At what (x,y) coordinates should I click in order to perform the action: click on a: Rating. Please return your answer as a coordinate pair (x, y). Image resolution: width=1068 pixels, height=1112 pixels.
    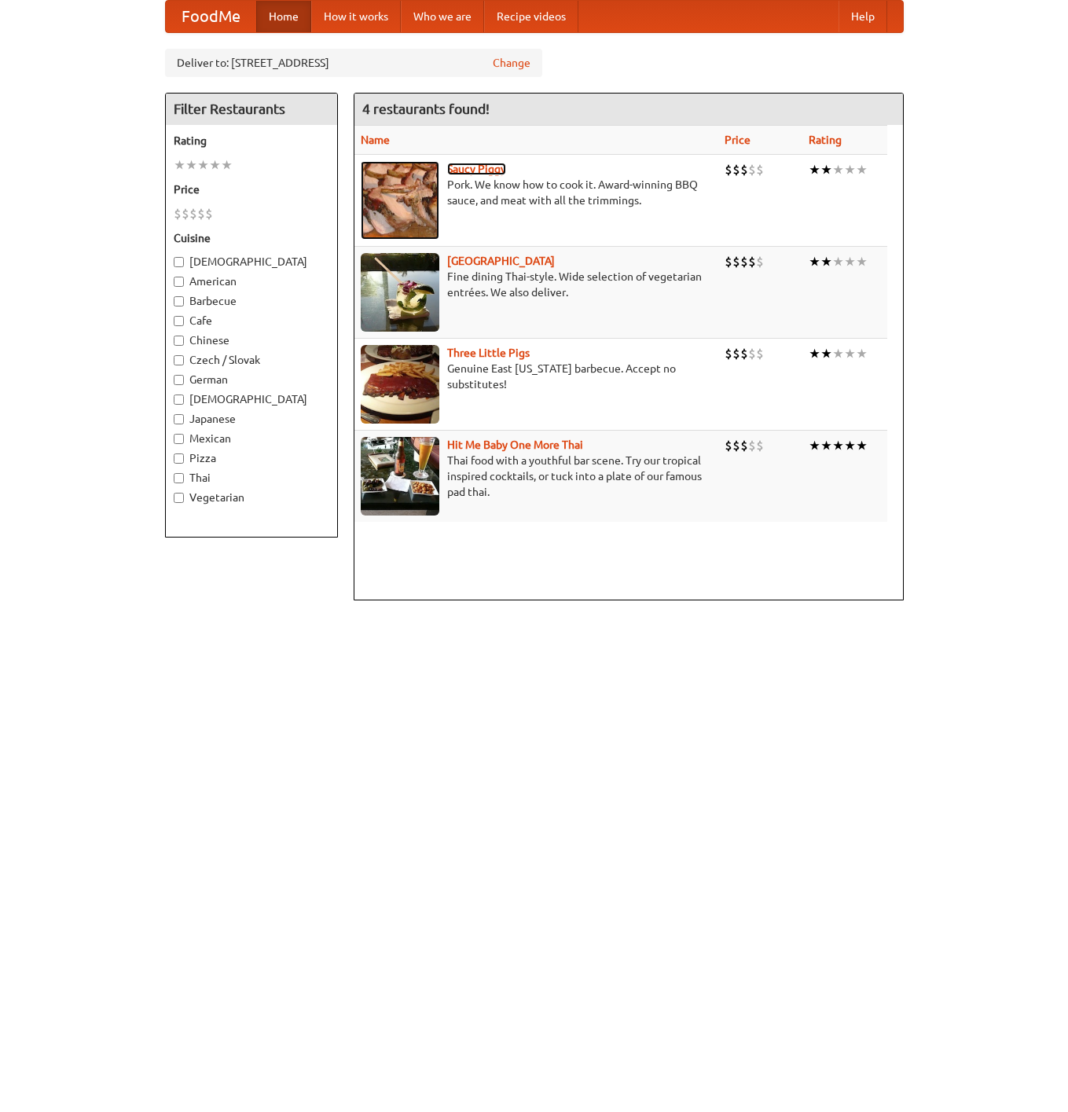
    Looking at the image, I should click on (825, 140).